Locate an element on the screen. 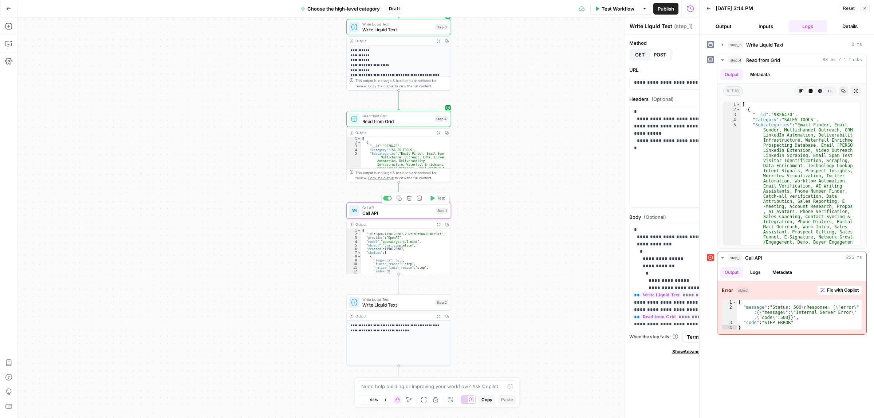 The height and width of the screenshot is (418, 874). div: 10 is located at coordinates (354, 264).